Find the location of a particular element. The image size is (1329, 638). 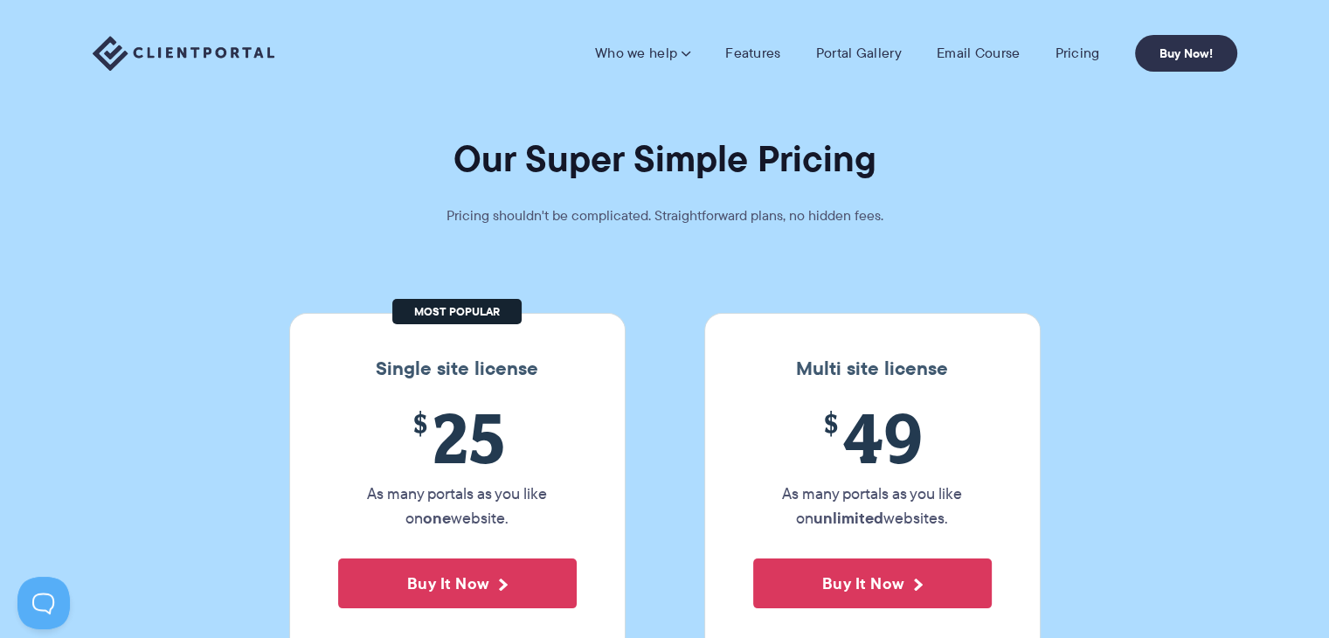

a: Features is located at coordinates (752, 53).